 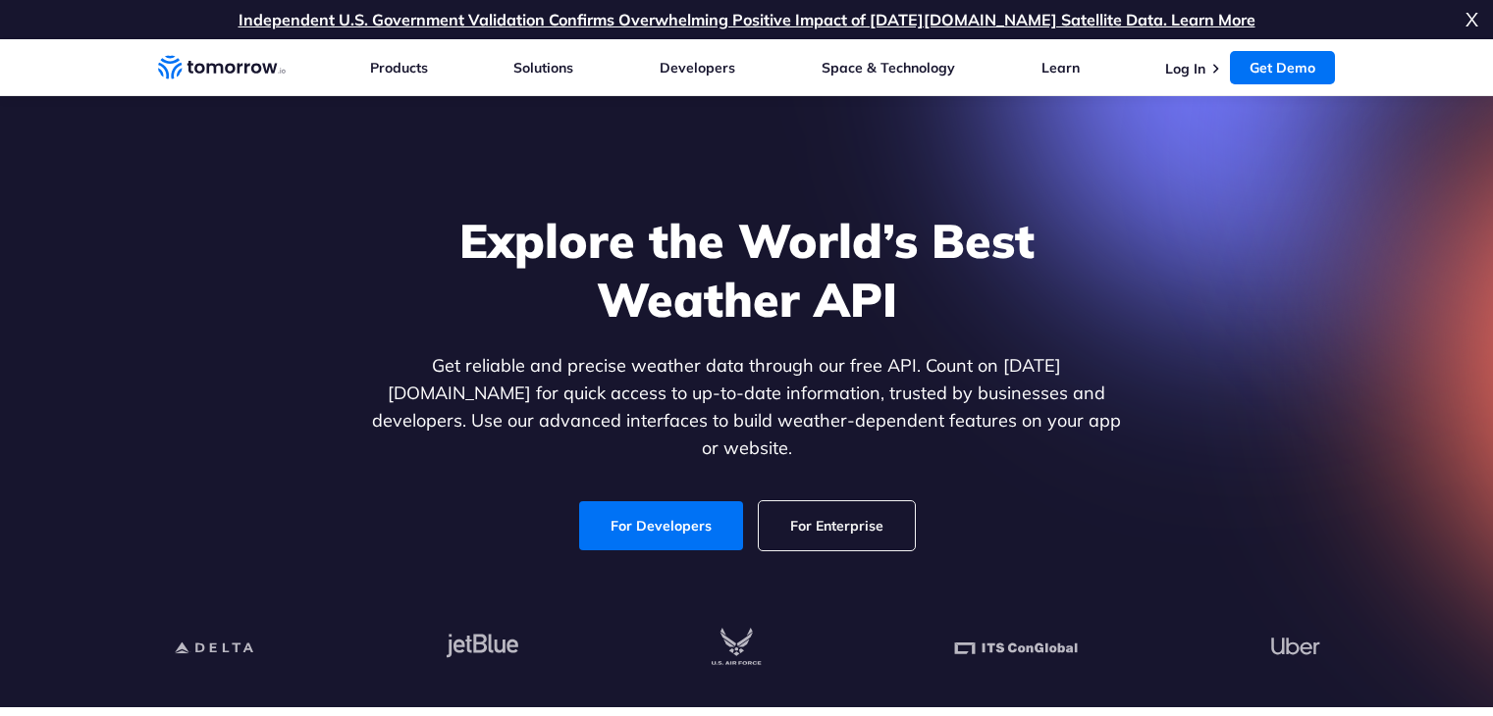 I want to click on a: Get Demo, so click(x=1282, y=68).